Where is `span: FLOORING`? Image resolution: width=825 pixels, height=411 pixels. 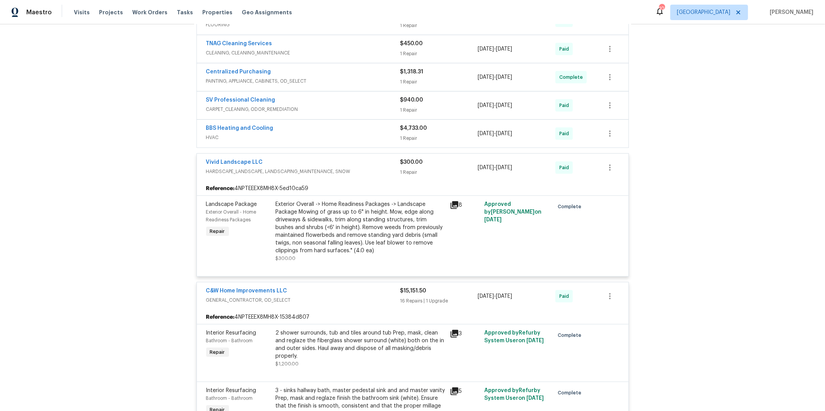
span: FLOORING is located at coordinates (303, 25).